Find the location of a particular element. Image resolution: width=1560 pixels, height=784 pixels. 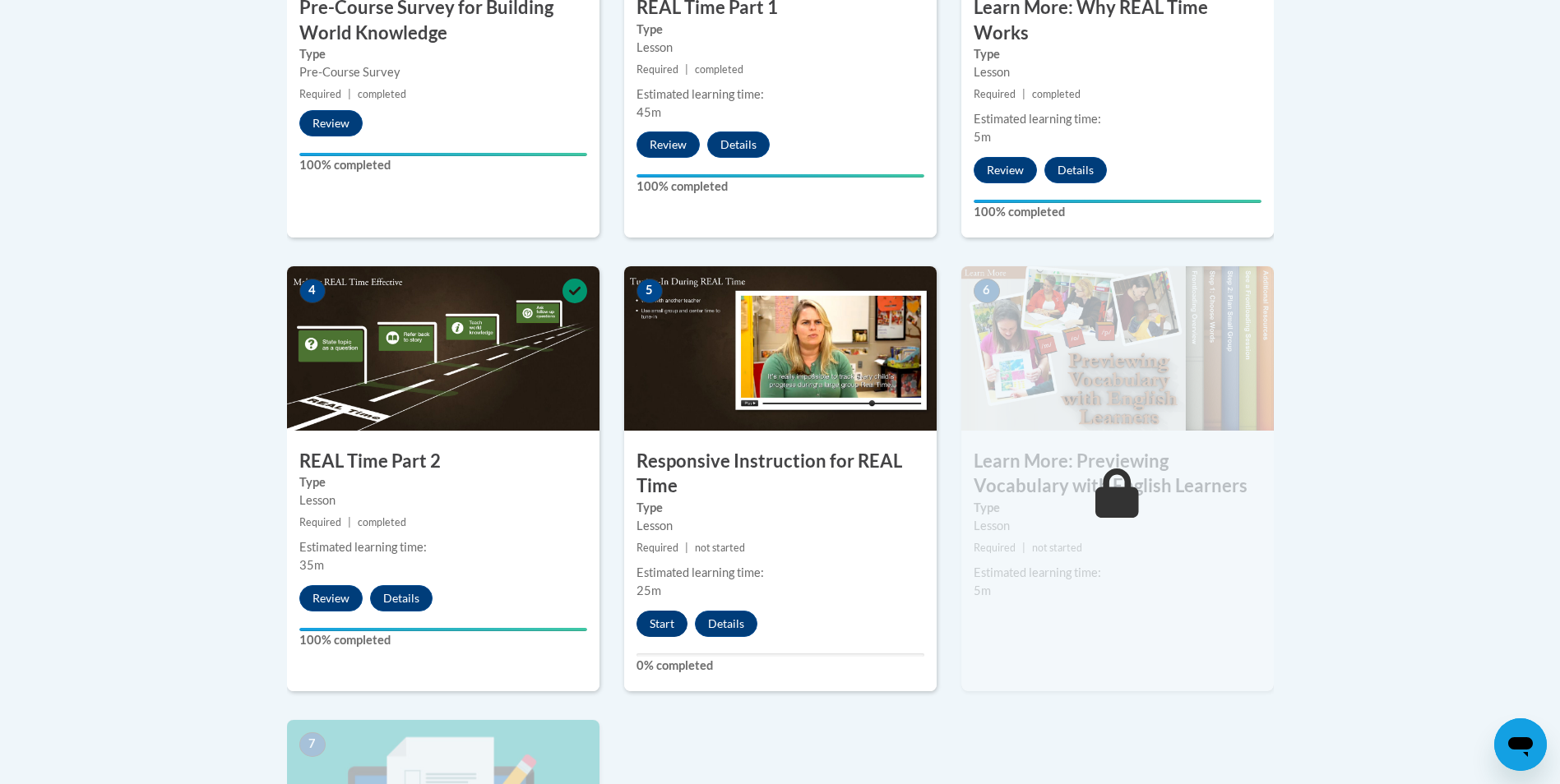

span: 45m is located at coordinates (649, 111).